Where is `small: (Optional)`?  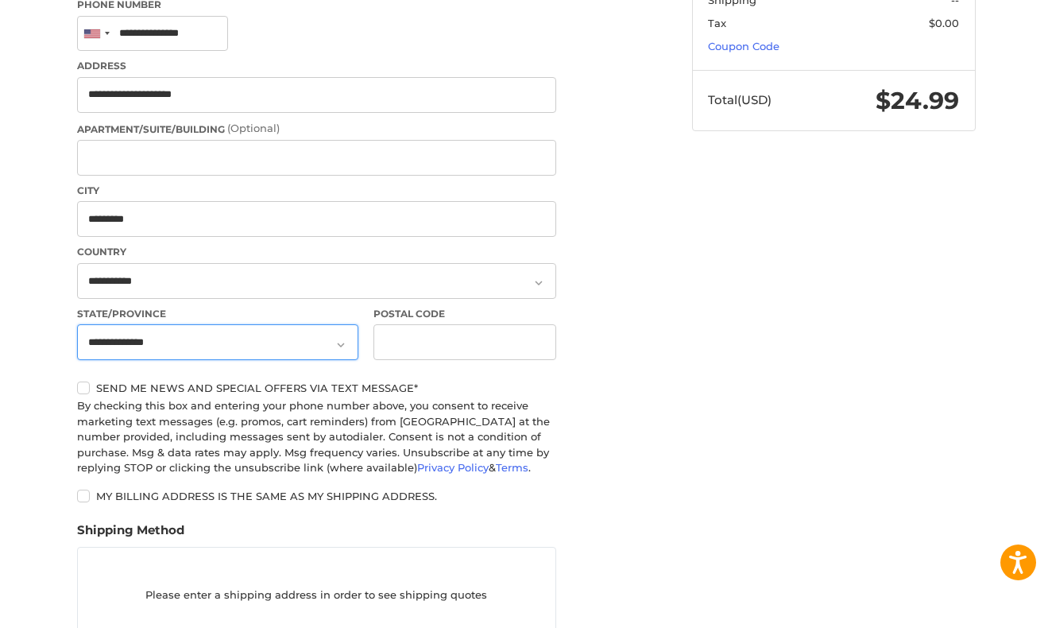 small: (Optional) is located at coordinates (254, 128).